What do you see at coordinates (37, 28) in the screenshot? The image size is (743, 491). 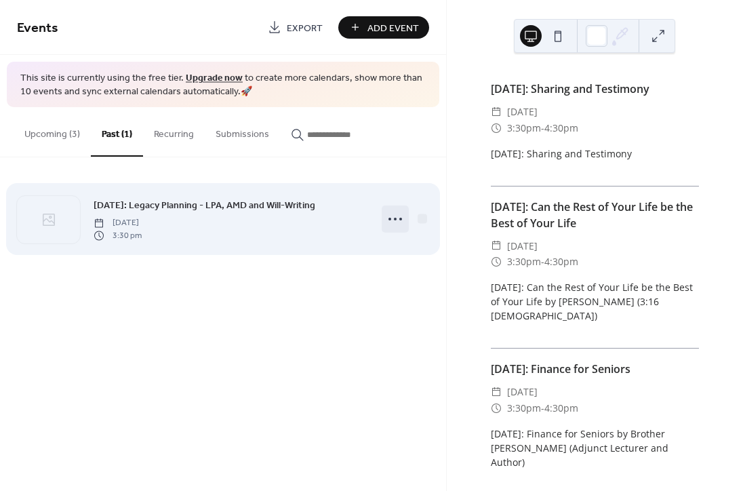 I see `span: Events` at bounding box center [37, 28].